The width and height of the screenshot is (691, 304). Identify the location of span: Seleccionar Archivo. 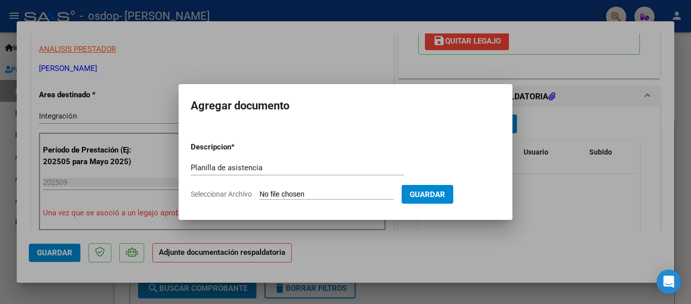
(221, 194).